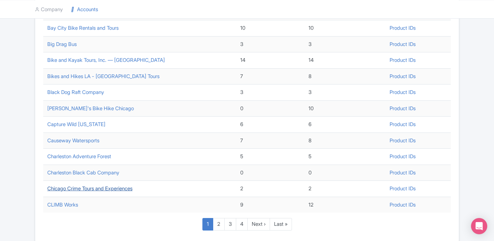 The image size is (494, 241). Describe the element at coordinates (63, 204) in the screenshot. I see `a: CLIMB Works` at that location.